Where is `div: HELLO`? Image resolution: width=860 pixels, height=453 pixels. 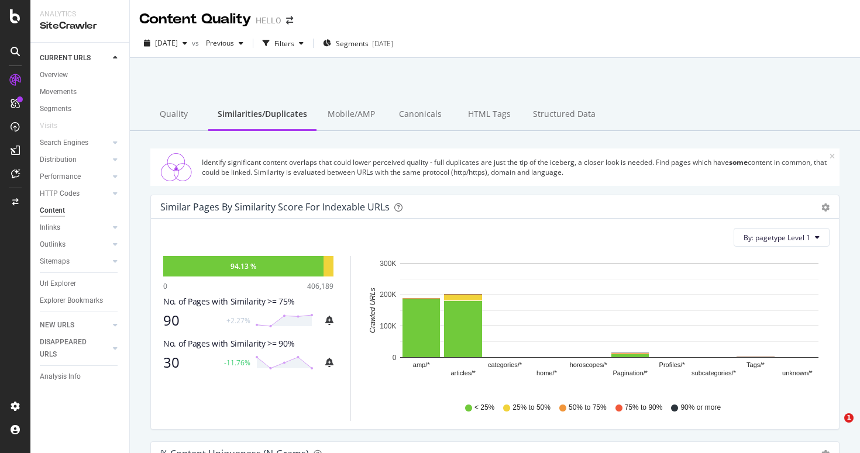 div: HELLO is located at coordinates (269, 20).